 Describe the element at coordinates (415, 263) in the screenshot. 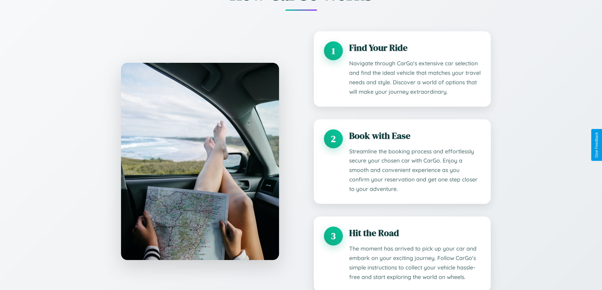

I see `p: The moment has arrived to pick up your car and embark on your exciting journey. Follow CarGo's si...` at that location.